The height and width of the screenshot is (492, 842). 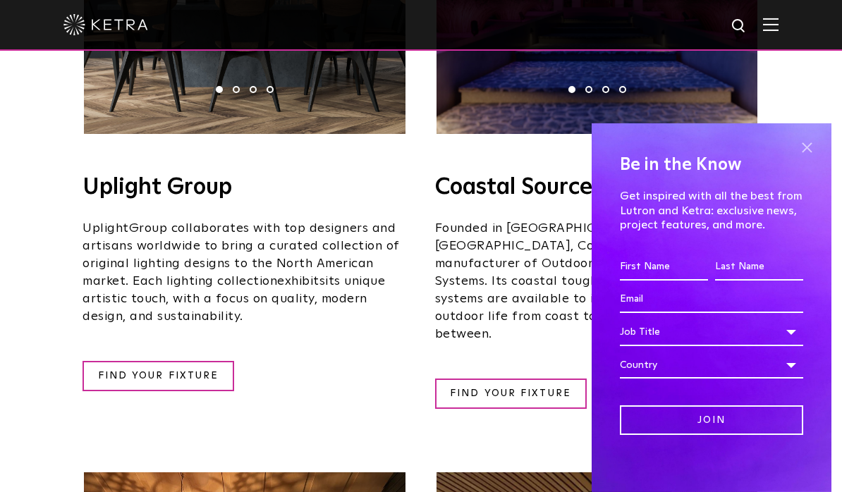 What do you see at coordinates (712, 211) in the screenshot?
I see `p: Get inspired with all the best from Lutron and Ketra: exclusive news, project features, and more.` at bounding box center [712, 211].